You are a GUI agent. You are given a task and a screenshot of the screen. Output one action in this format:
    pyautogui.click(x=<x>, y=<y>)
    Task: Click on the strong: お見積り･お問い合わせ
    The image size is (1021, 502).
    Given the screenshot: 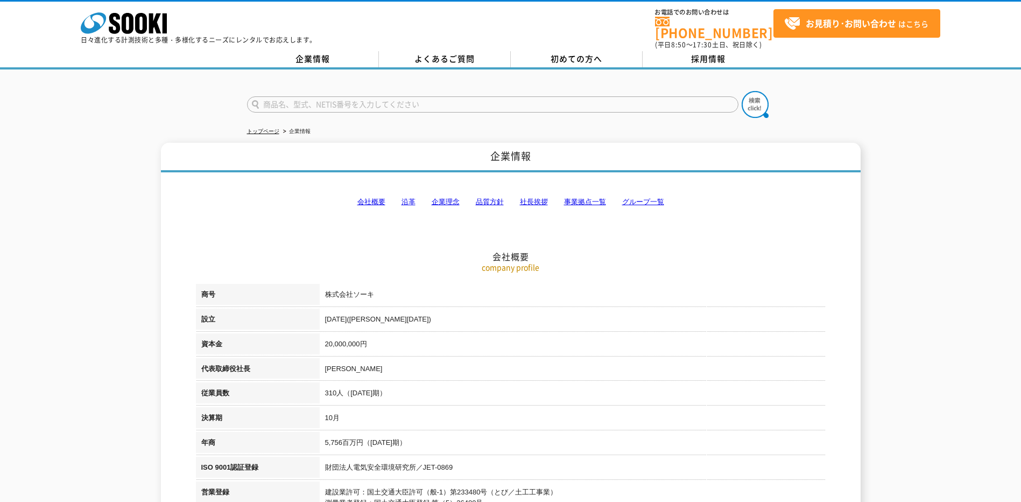 What is the action you would take?
    pyautogui.click(x=851, y=23)
    